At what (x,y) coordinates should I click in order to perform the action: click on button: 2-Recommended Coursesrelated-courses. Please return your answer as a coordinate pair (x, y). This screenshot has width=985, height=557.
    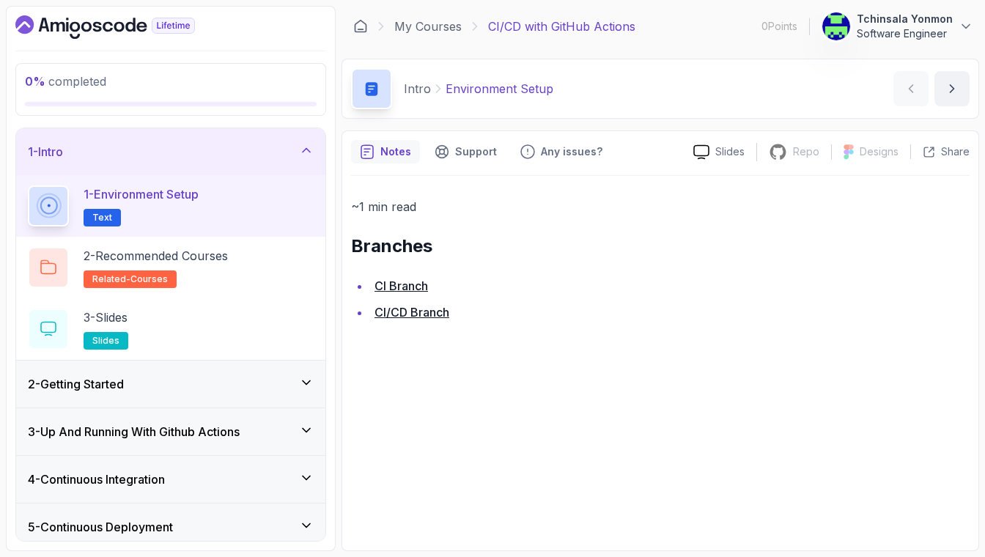
    Looking at the image, I should click on (171, 267).